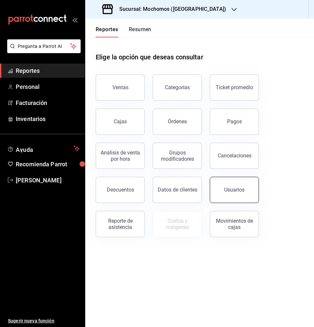 The height and width of the screenshot is (327, 314). I want to click on button: Pregunta a Parrot AI, so click(44, 46).